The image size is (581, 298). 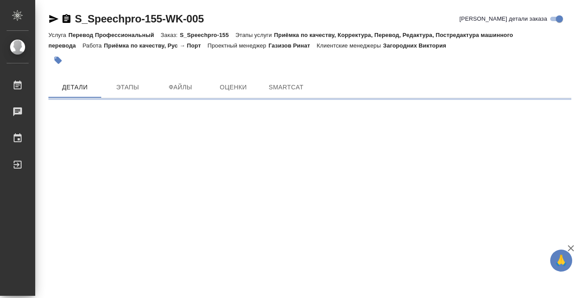 I want to click on p: Услуга, so click(x=58, y=35).